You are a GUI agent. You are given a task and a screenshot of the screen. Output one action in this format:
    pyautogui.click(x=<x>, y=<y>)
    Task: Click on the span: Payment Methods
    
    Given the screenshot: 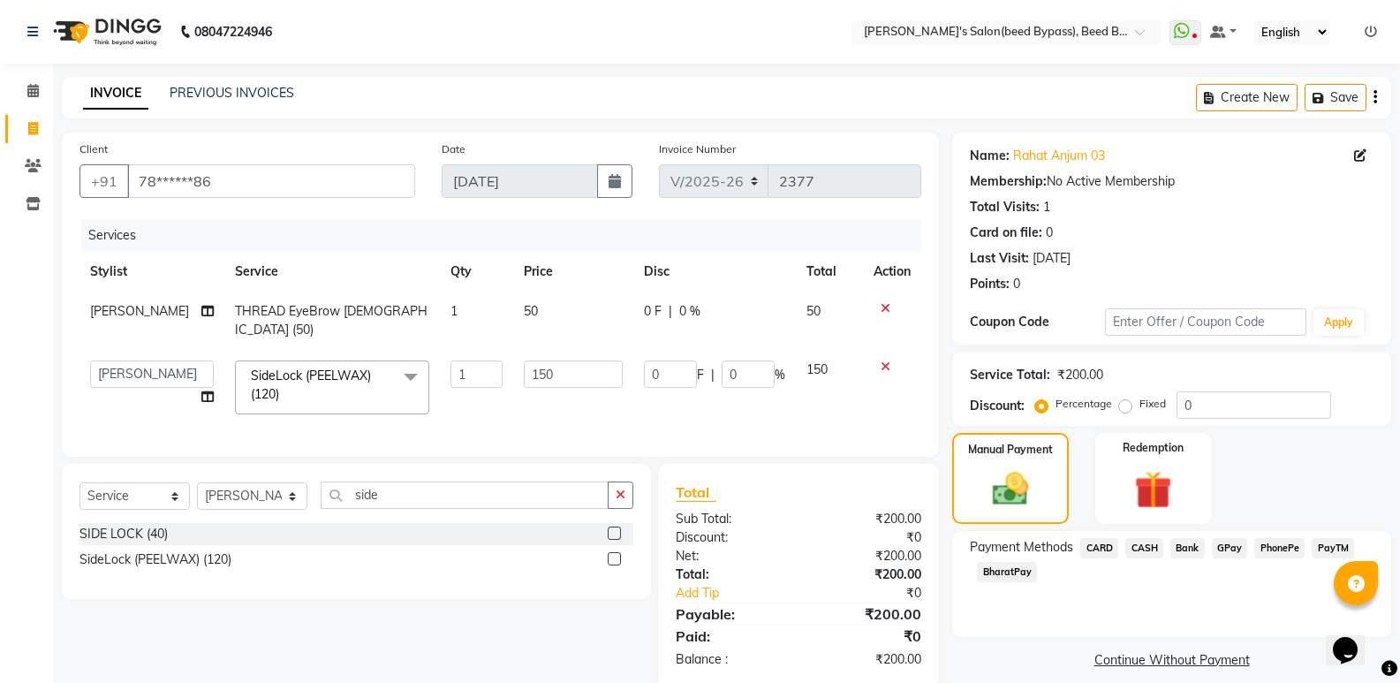 What is the action you would take?
    pyautogui.click(x=1021, y=547)
    